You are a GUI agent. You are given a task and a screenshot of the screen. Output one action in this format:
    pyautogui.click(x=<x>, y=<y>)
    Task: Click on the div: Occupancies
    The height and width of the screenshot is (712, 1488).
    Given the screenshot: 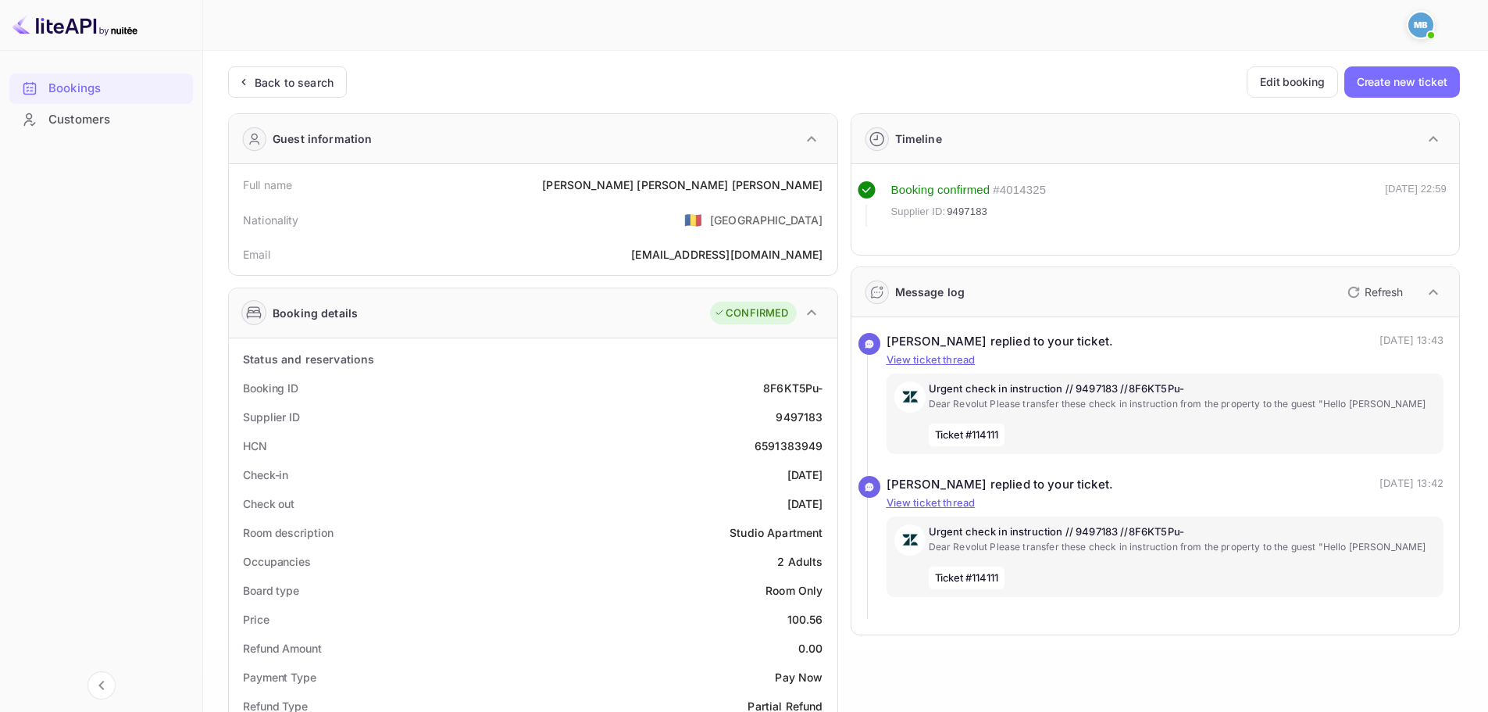 What is the action you would take?
    pyautogui.click(x=277, y=561)
    